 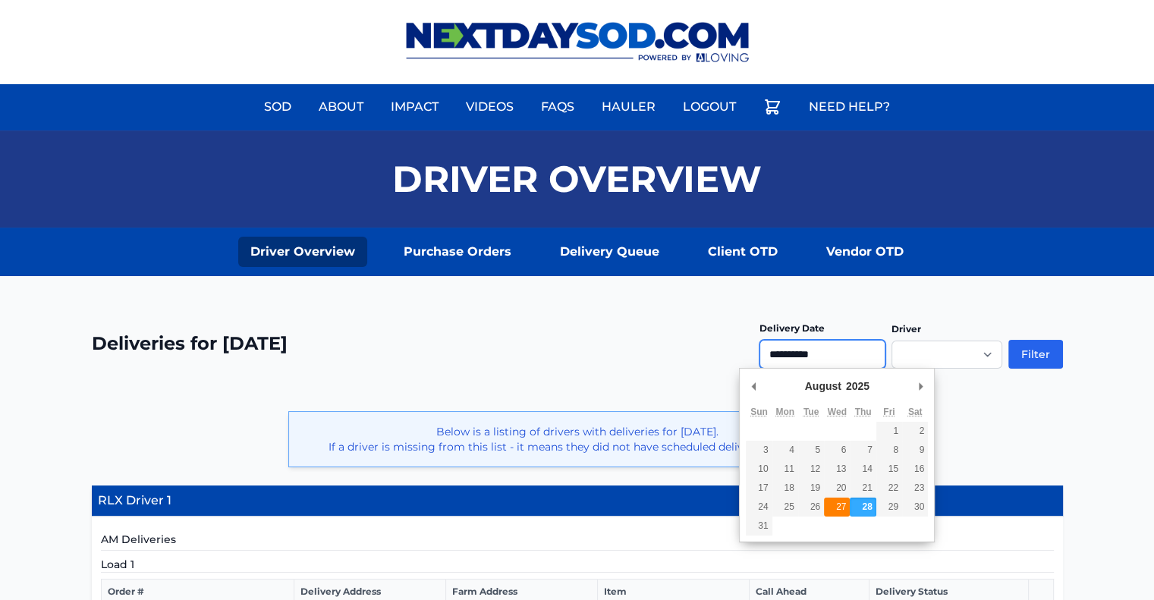 I want to click on button: 12, so click(x=811, y=469).